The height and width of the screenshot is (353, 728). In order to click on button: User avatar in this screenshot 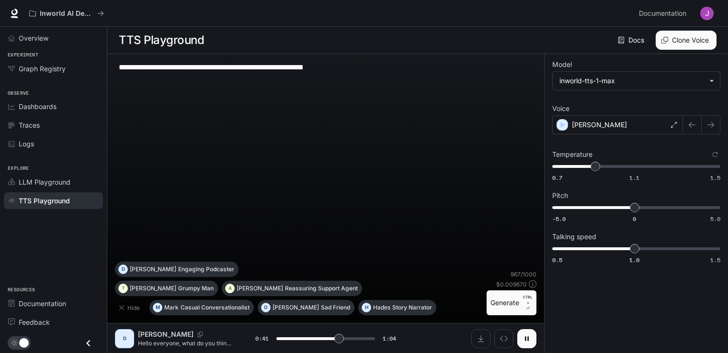, I will do `click(707, 13)`.